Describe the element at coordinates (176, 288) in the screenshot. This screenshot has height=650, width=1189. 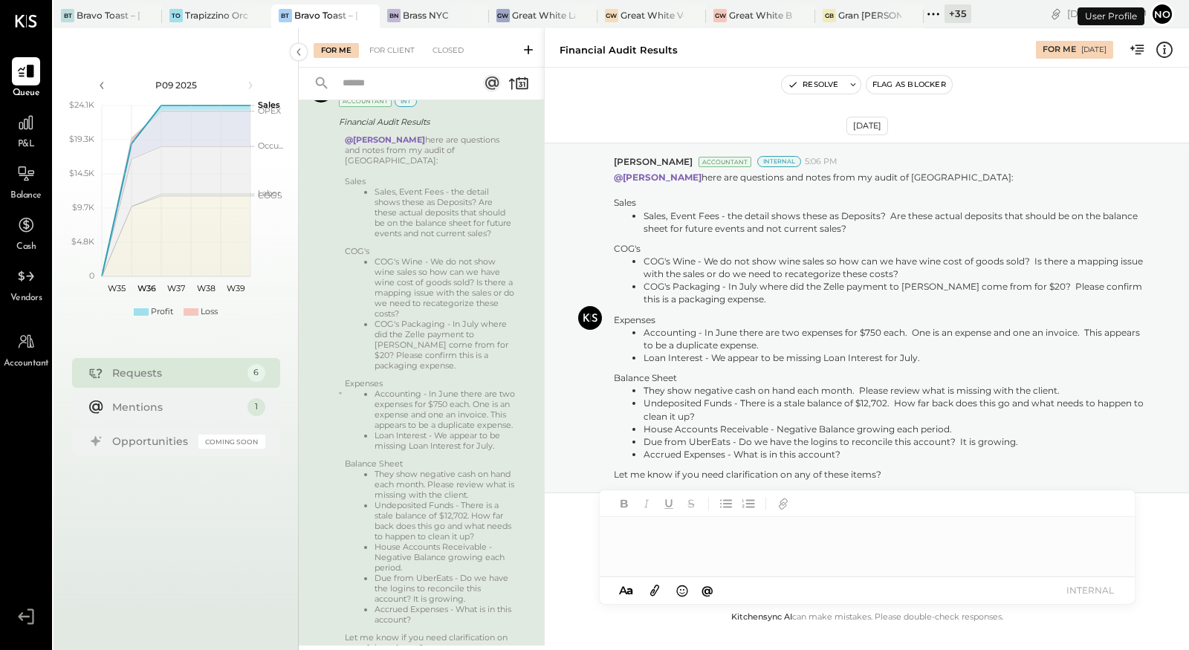
I see `text: W37` at that location.